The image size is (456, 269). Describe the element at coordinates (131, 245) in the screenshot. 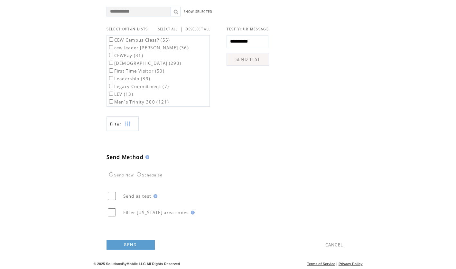

I see `a: SEND` at that location.